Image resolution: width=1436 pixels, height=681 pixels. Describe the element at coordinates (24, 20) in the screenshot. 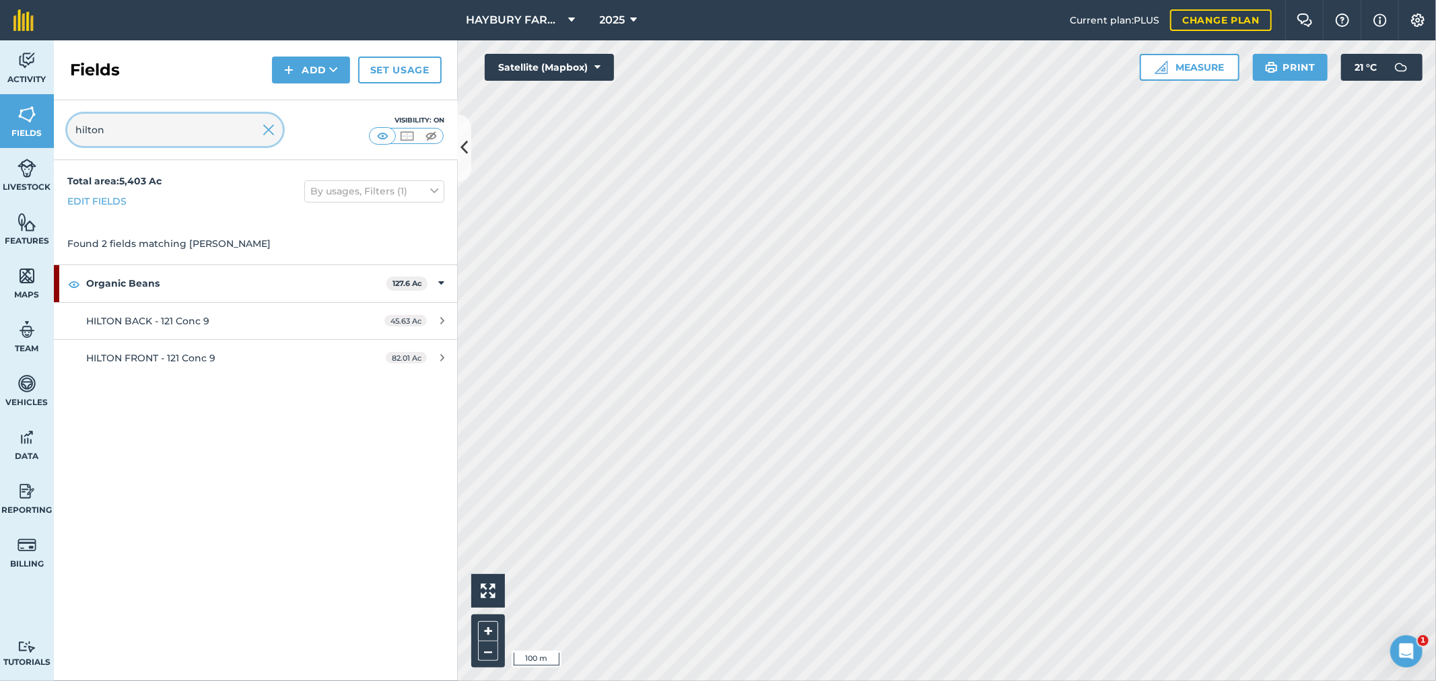

I see `img: fieldmargin Logo` at that location.